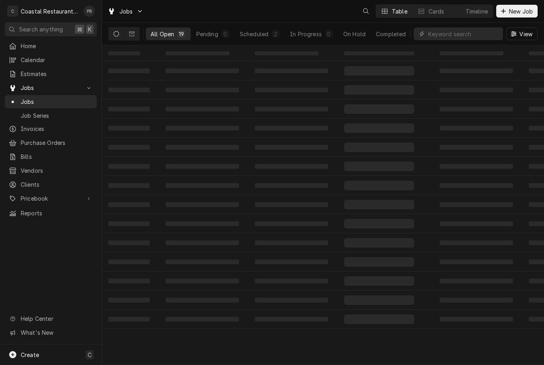 This screenshot has width=544, height=365. What do you see at coordinates (366, 11) in the screenshot?
I see `button: Open search` at bounding box center [366, 11].